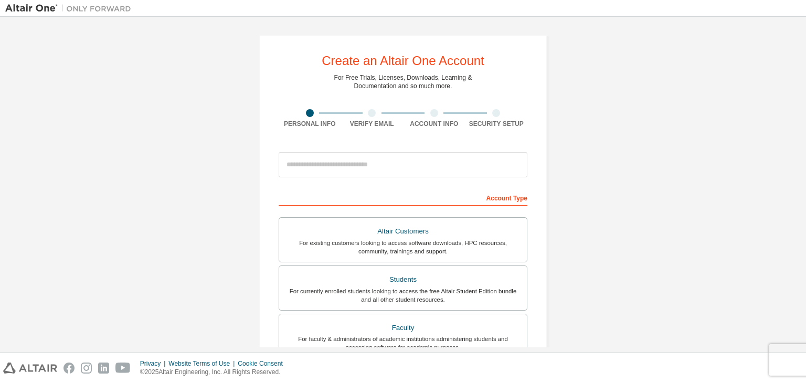 This screenshot has width=806, height=383. I want to click on div: Security Setup, so click(497, 124).